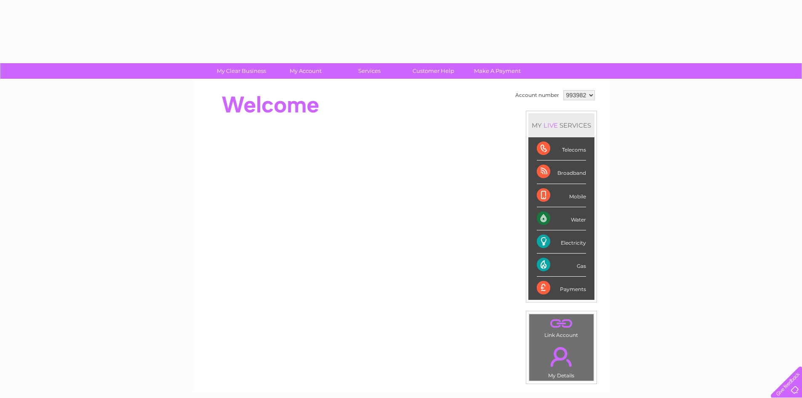 The width and height of the screenshot is (802, 398). I want to click on td: Account number, so click(537, 95).